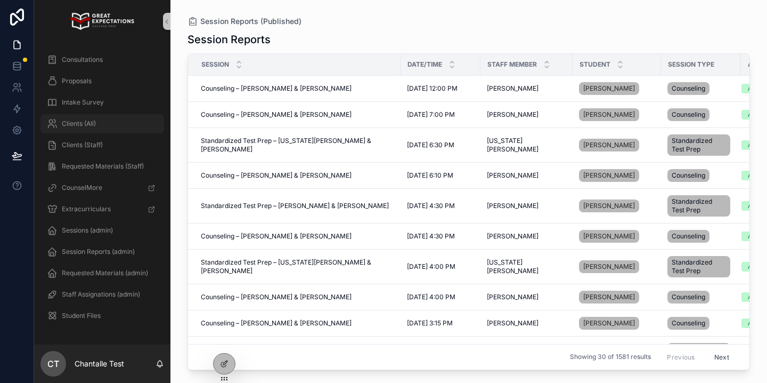  I want to click on a: Session Reports (admin), so click(102, 251).